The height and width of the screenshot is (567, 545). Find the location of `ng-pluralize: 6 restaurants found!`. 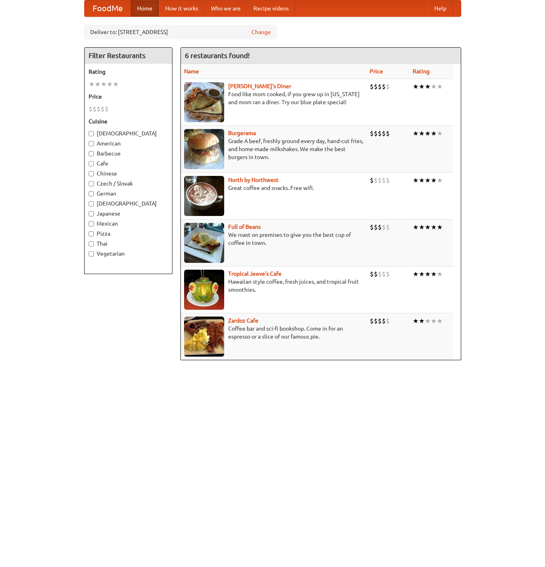

ng-pluralize: 6 restaurants found! is located at coordinates (217, 55).